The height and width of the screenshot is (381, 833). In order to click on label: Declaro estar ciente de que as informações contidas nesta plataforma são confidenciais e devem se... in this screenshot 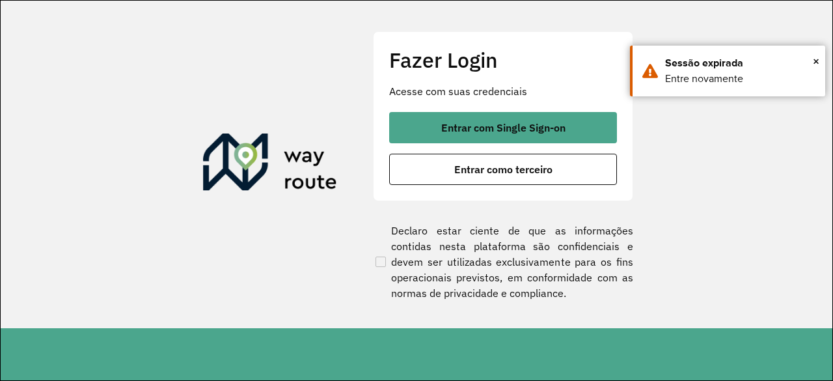, I will do `click(503, 261)`.